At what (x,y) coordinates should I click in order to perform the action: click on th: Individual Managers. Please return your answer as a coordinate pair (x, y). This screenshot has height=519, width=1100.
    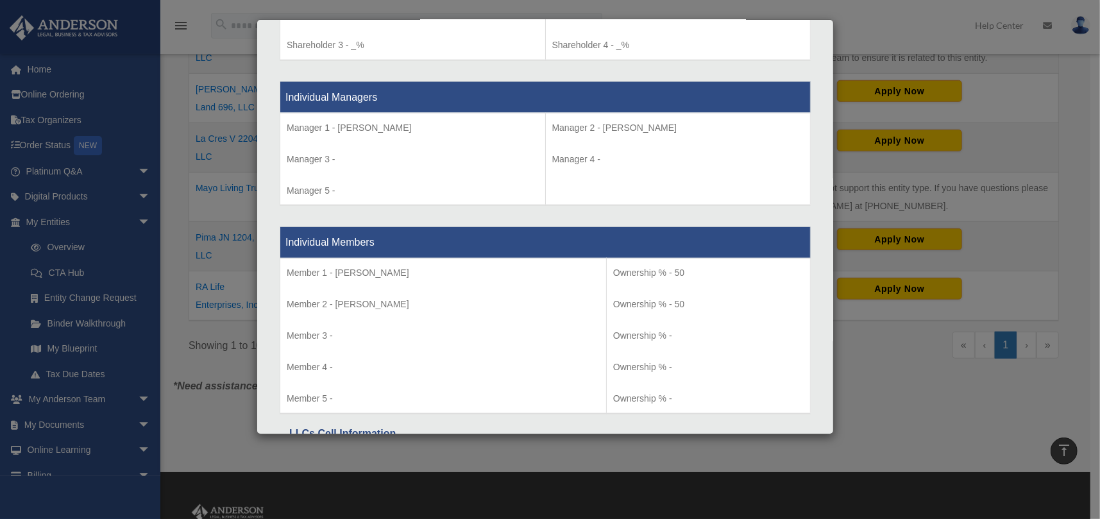
    Looking at the image, I should click on (545, 97).